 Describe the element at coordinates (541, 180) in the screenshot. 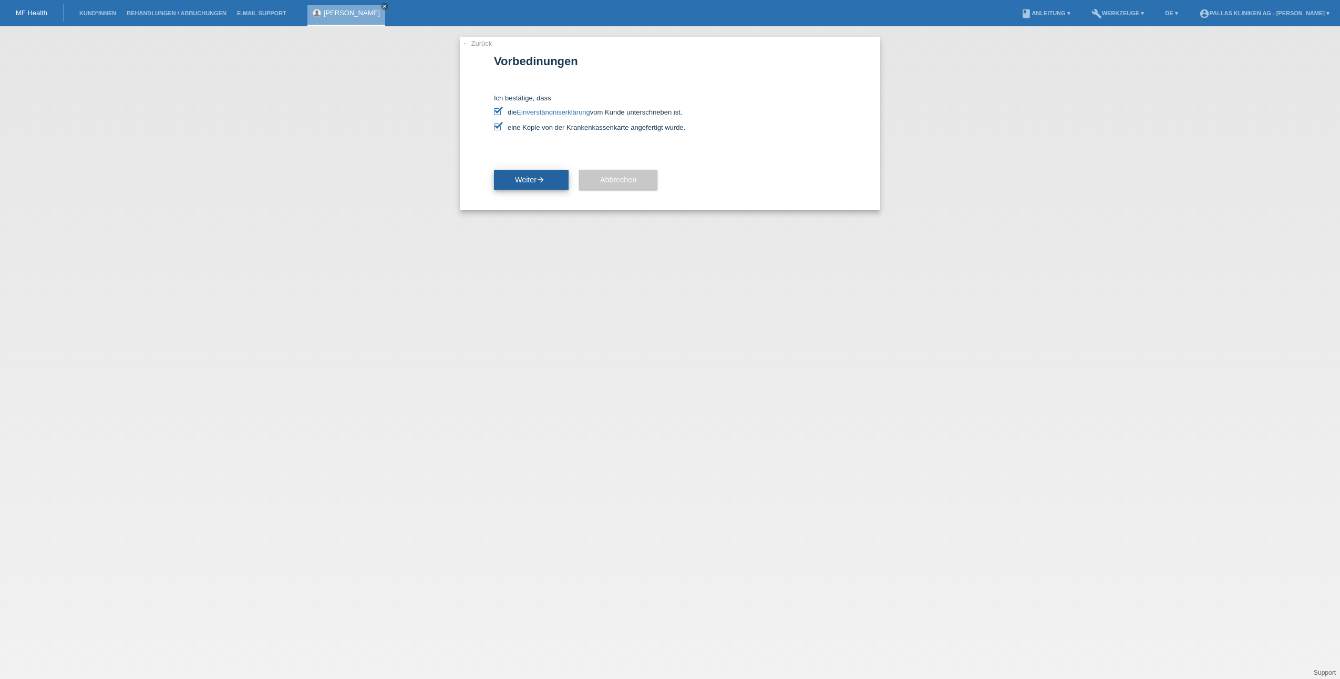

I see `i: arrow_forward` at that location.